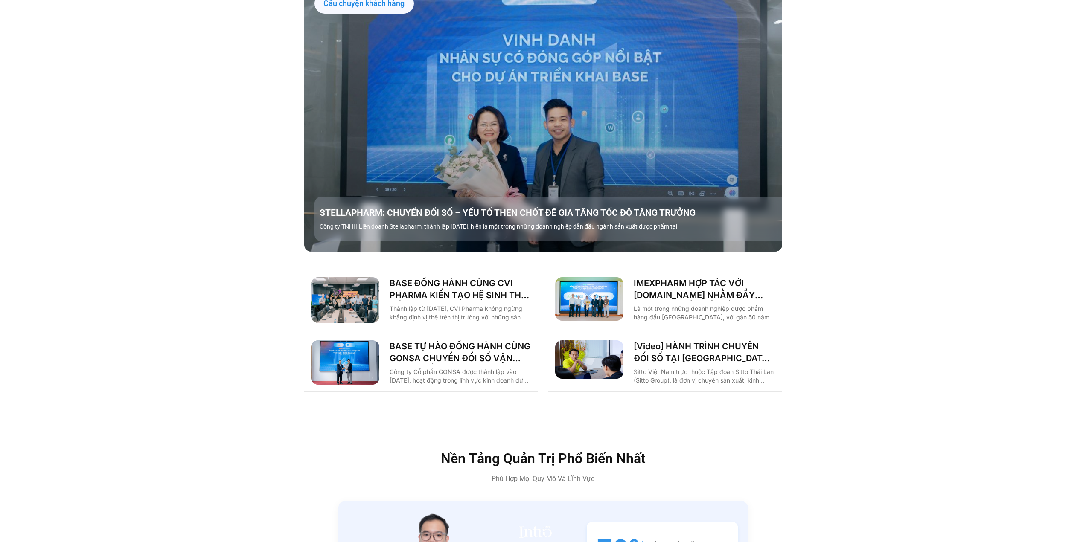 This screenshot has height=542, width=1086. What do you see at coordinates (553, 213) in the screenshot?
I see `a: STELLAPHARM: CHUYỂN ĐỔI SỐ – YẾU TỐ THEN CHỐT ĐỂ GIA TĂNG TỐC ĐỘ TĂNG TRƯỞNG` at bounding box center [553, 213].